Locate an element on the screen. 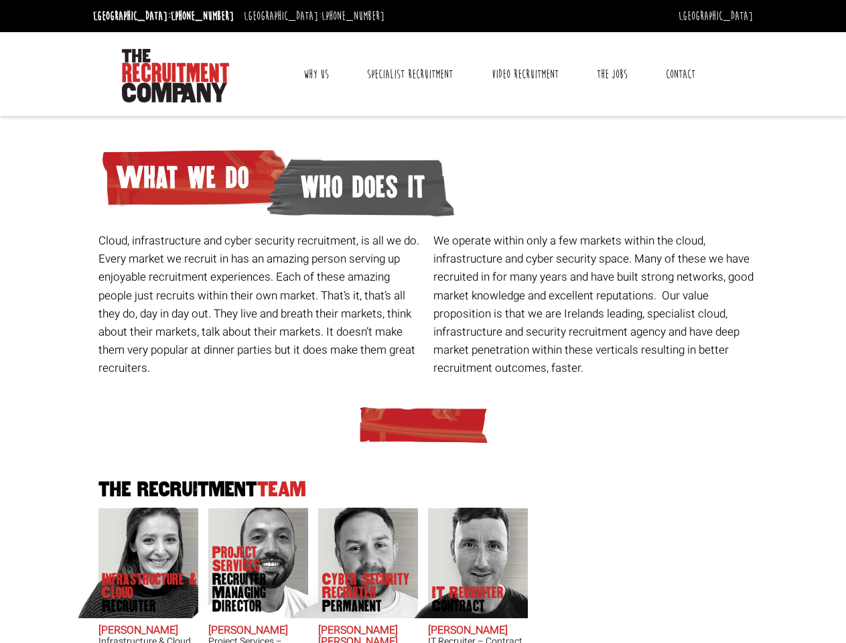  img: John James Baird does Cyber Security Recruiter Permanent is located at coordinates (353, 562).